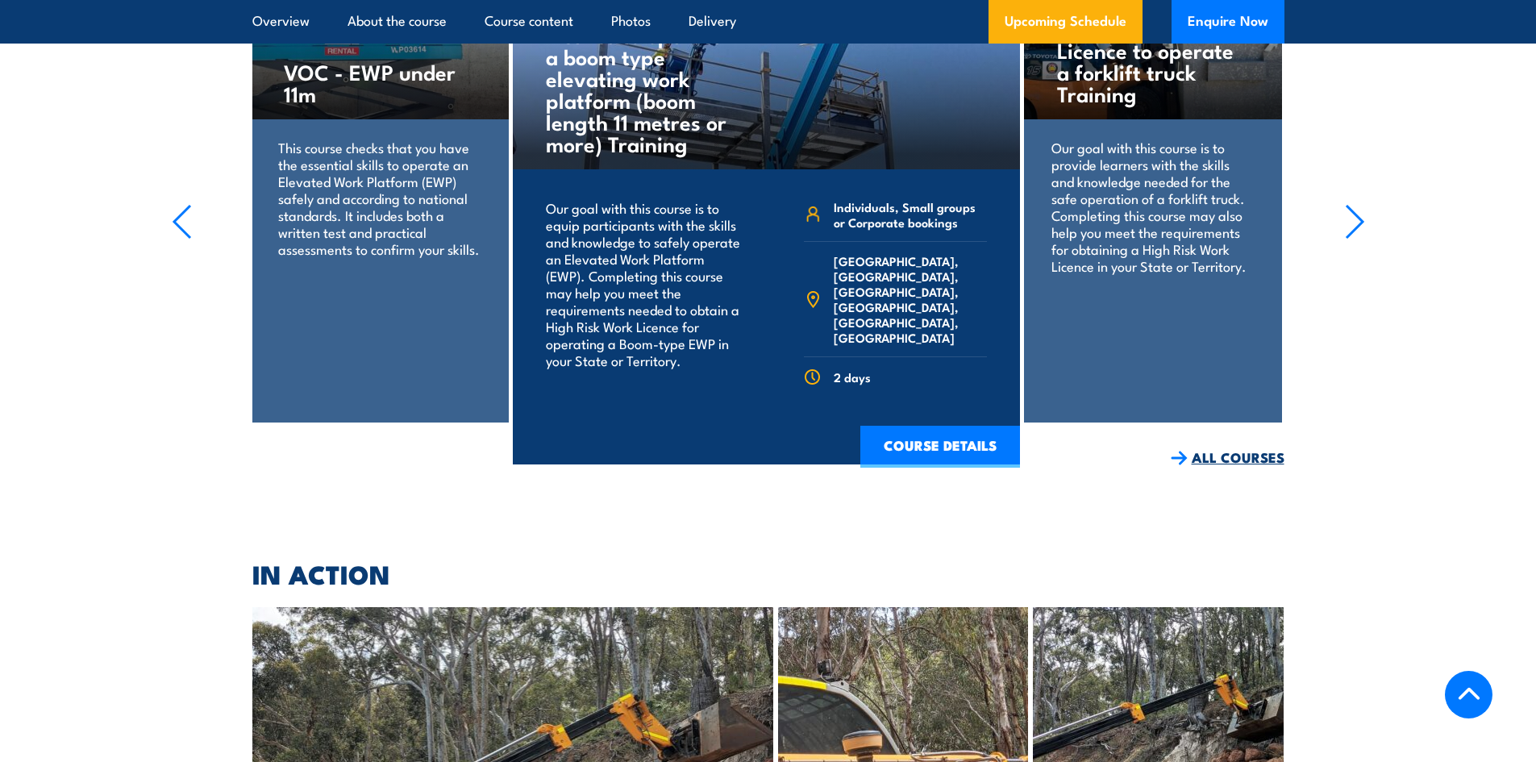  Describe the element at coordinates (1227, 457) in the screenshot. I see `a: ALL COURSES` at that location.